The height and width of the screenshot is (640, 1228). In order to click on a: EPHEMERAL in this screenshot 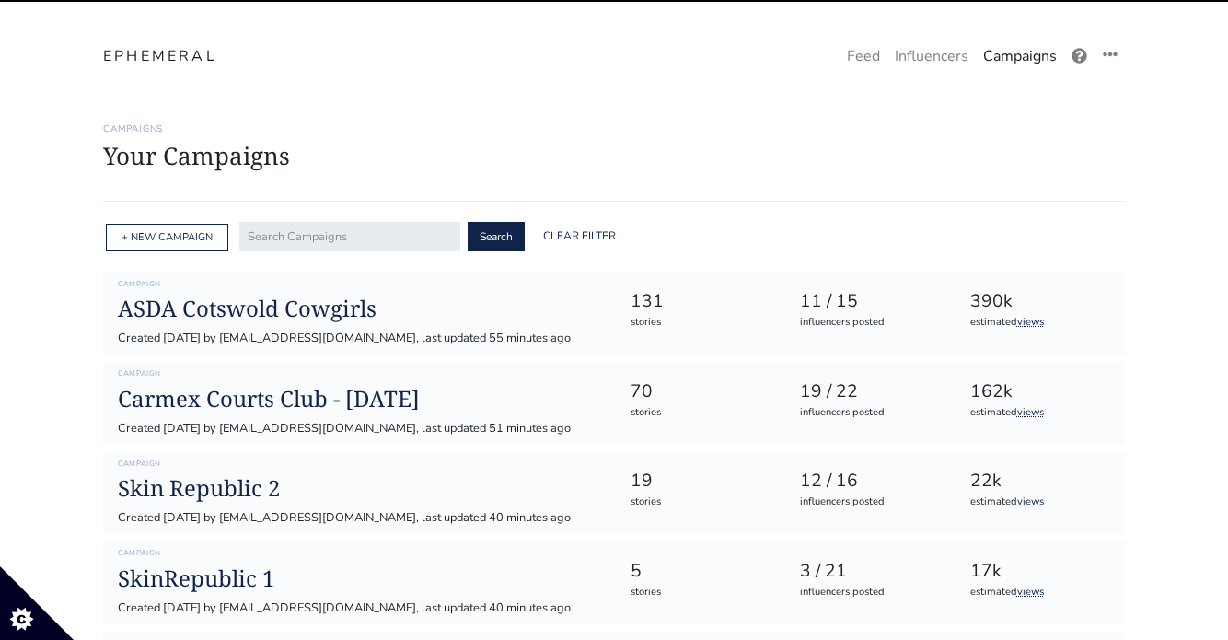, I will do `click(160, 56)`.